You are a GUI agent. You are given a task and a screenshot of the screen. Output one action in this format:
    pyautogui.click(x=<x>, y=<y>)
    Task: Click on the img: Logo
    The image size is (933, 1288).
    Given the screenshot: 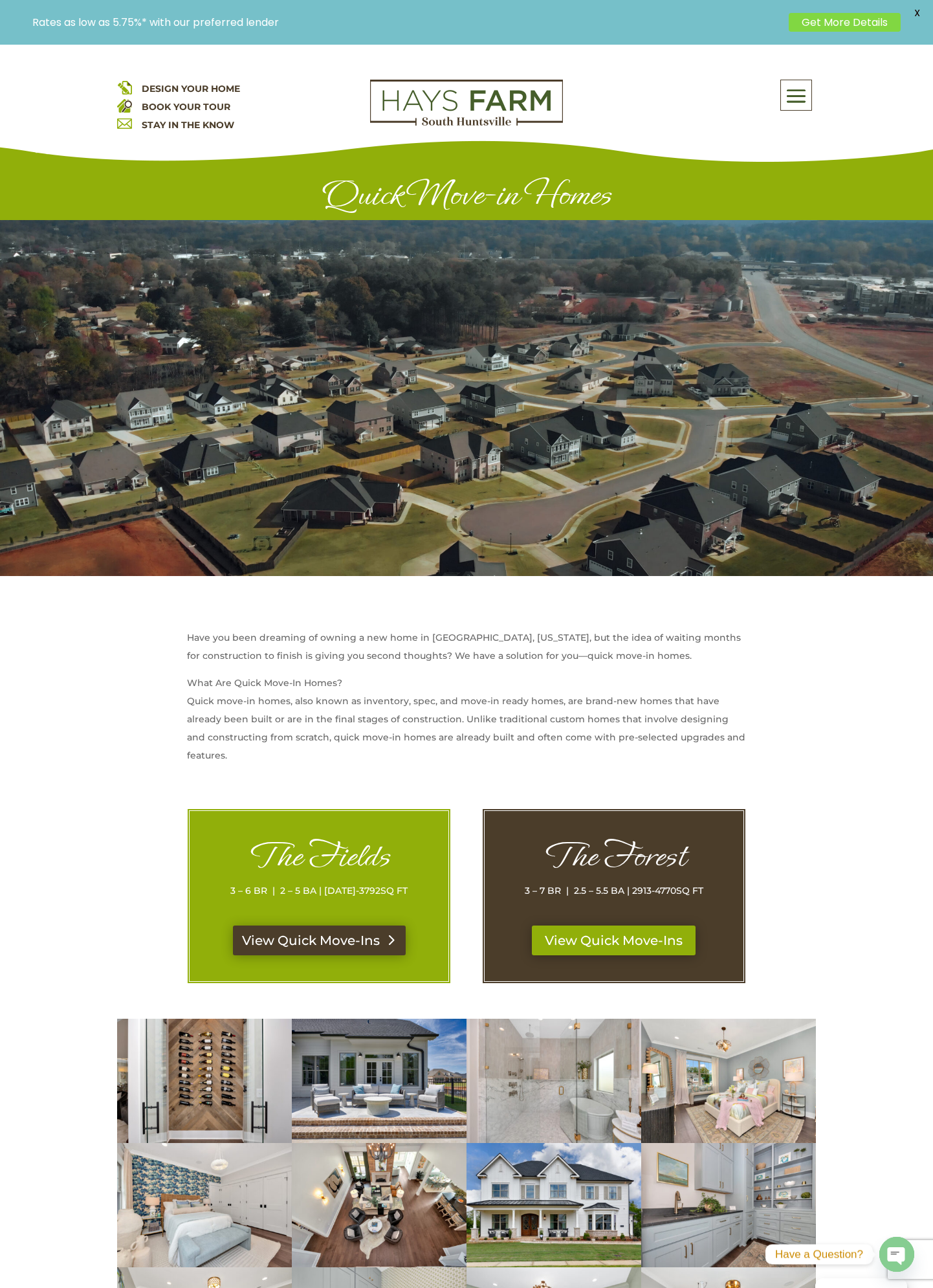 What is the action you would take?
    pyautogui.click(x=466, y=102)
    